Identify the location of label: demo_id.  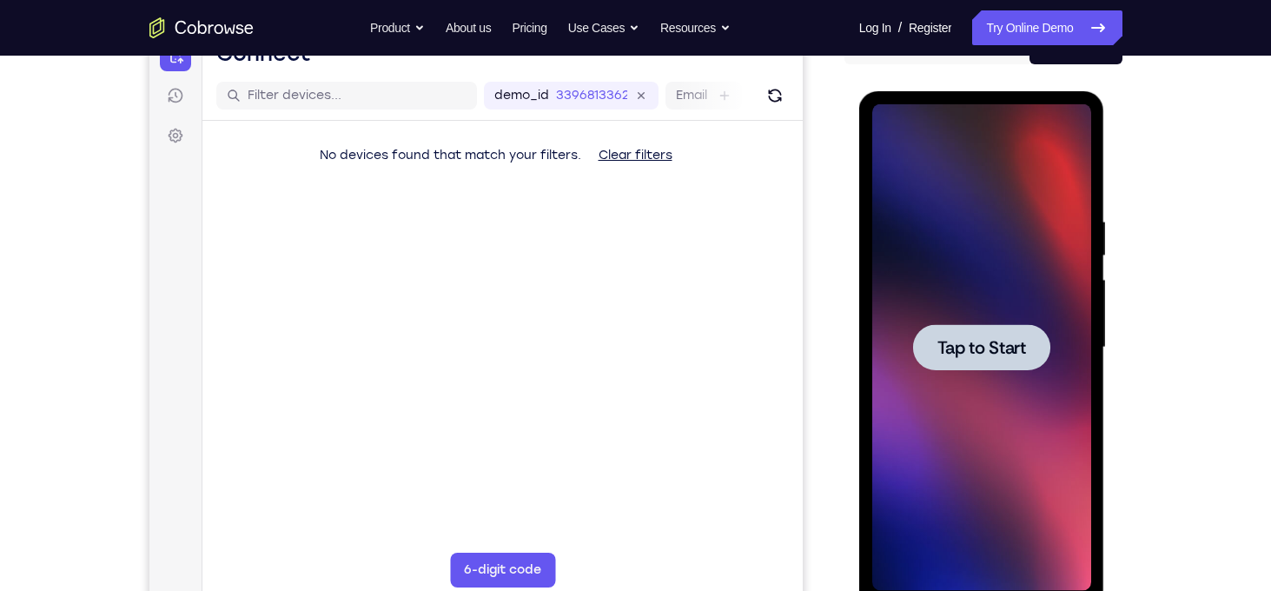
(372, 66).